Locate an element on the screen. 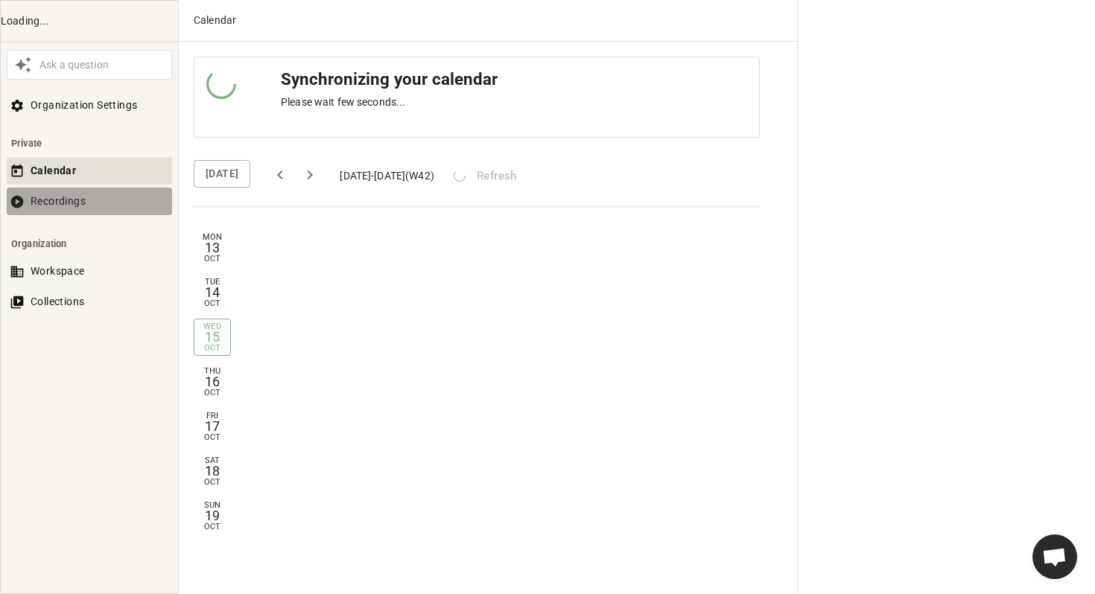 This screenshot has width=1095, height=594. div: 19 is located at coordinates (212, 516).